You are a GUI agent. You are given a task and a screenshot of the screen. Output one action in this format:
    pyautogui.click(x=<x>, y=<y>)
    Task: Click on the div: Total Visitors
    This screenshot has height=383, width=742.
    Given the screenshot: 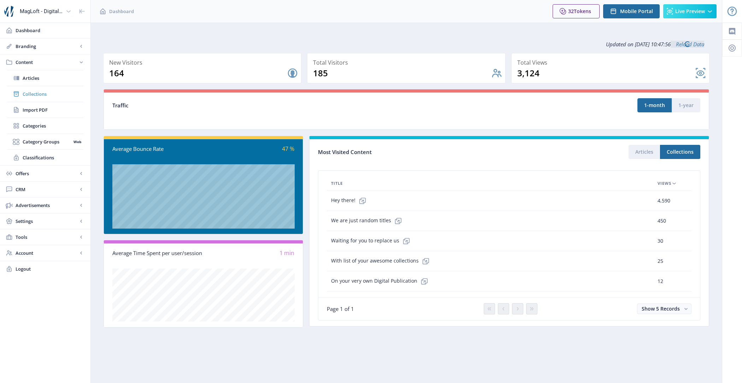 What is the action you would take?
    pyautogui.click(x=408, y=63)
    